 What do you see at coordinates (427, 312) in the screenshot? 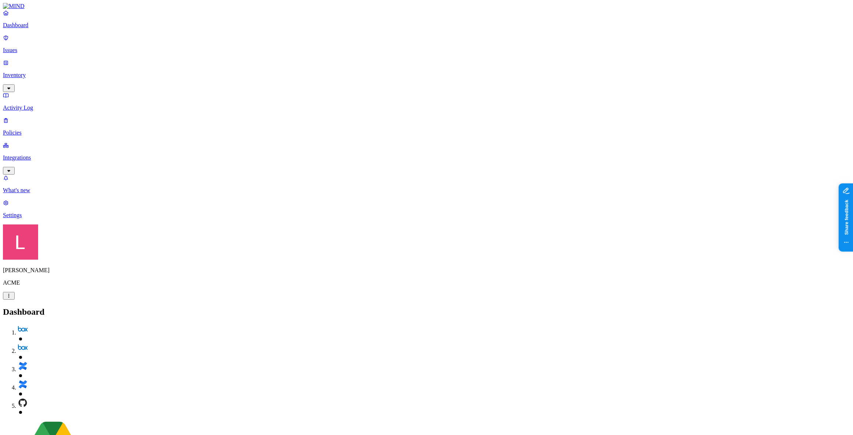
I see `h2: Dashboard` at bounding box center [427, 312].